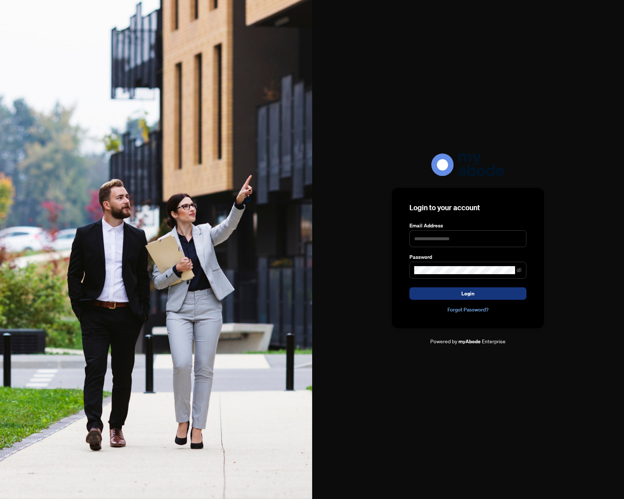 This screenshot has width=624, height=499. What do you see at coordinates (468, 309) in the screenshot?
I see `a: Forgot Password?` at bounding box center [468, 309].